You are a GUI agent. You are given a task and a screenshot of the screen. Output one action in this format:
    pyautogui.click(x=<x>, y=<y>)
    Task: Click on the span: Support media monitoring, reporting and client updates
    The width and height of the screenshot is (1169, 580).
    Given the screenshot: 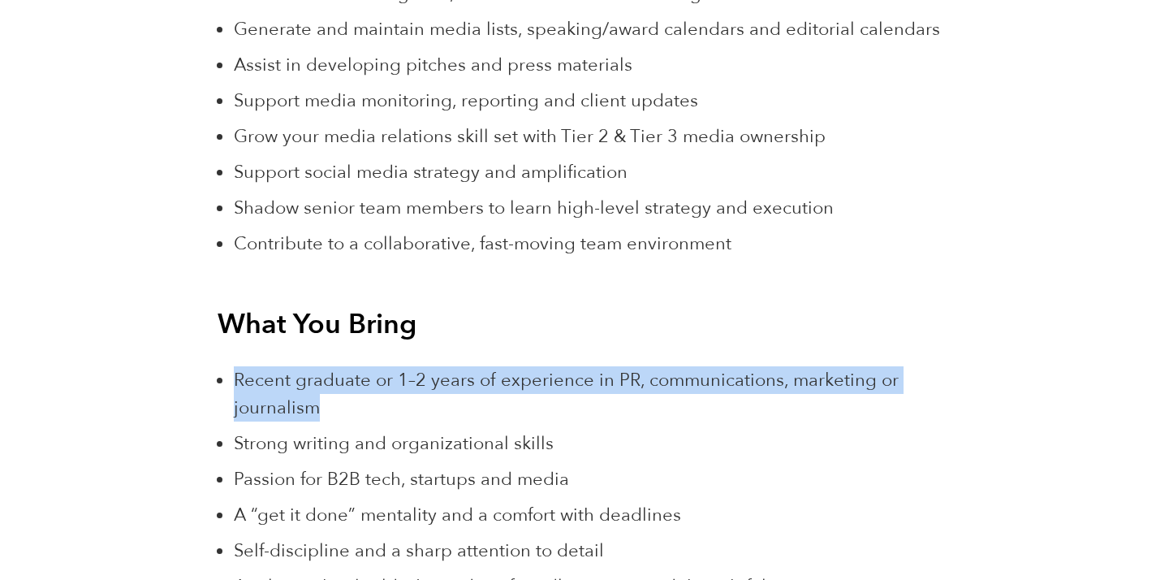 What is the action you would take?
    pyautogui.click(x=466, y=101)
    